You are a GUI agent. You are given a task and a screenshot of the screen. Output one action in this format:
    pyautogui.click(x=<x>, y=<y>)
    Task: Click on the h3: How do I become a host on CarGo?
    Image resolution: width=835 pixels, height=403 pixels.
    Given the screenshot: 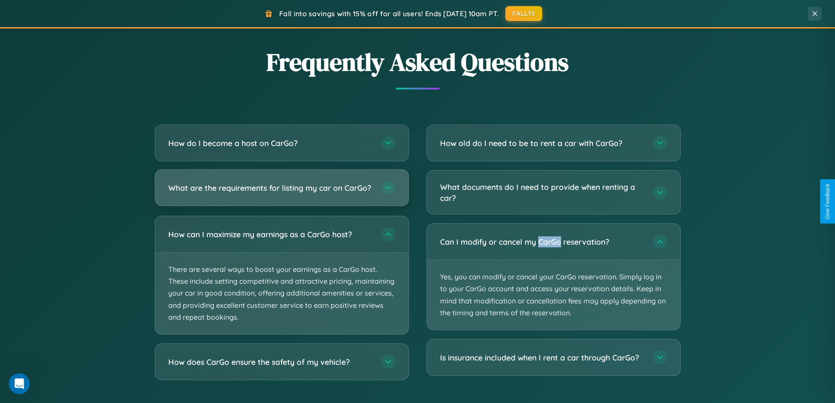 What is the action you would take?
    pyautogui.click(x=270, y=143)
    